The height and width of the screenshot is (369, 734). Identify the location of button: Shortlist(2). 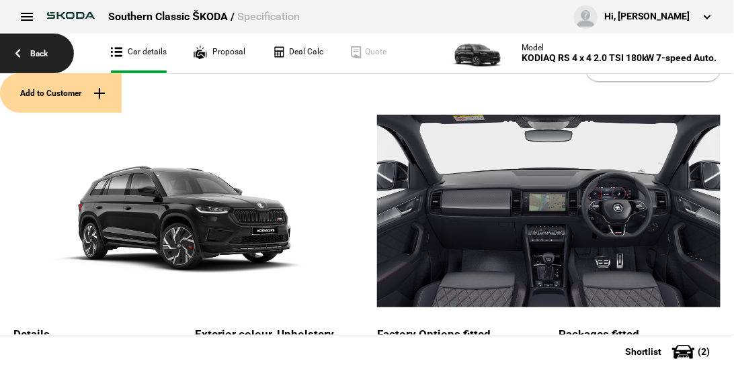
(669, 352).